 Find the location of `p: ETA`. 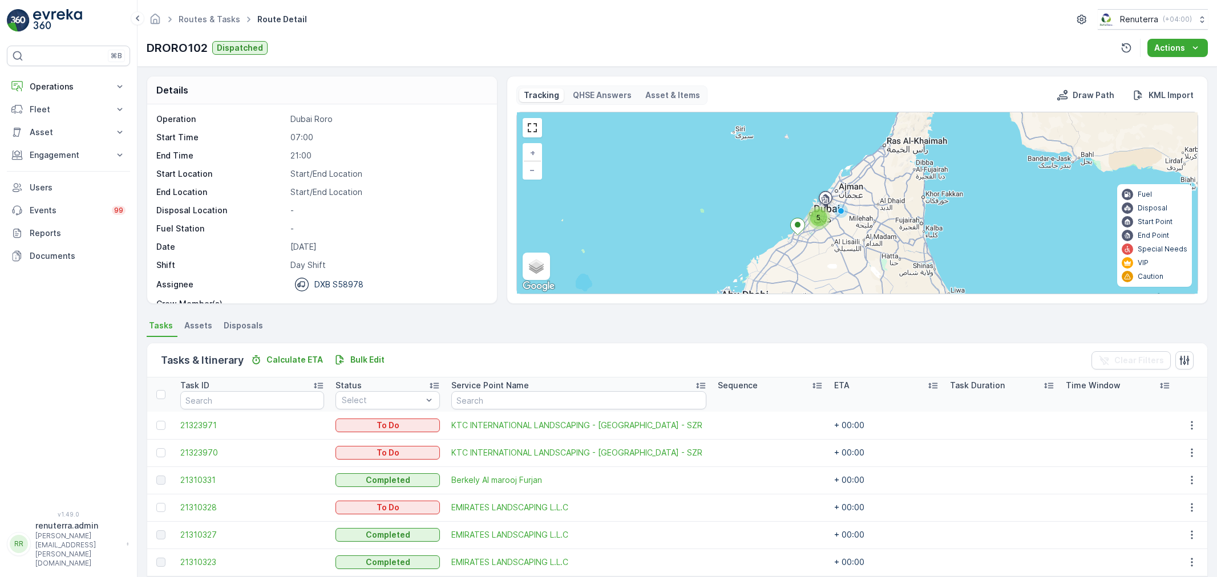

p: ETA is located at coordinates (841, 386).